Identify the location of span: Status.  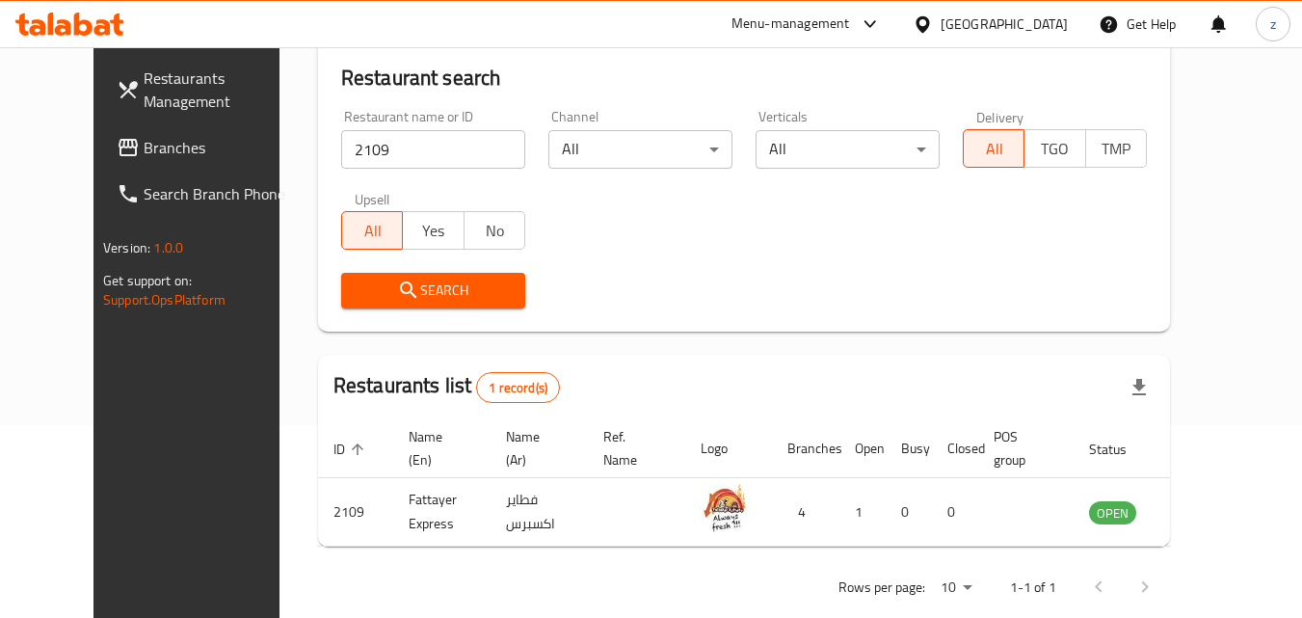
(1120, 449).